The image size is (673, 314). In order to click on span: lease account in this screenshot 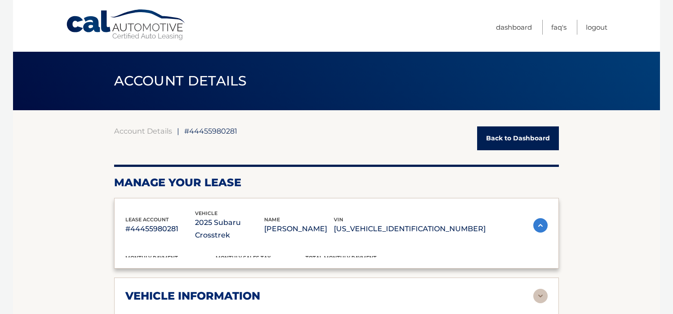, I will do `click(147, 219)`.